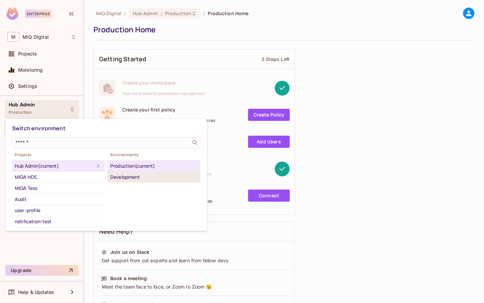 The width and height of the screenshot is (484, 303). Describe the element at coordinates (58, 188) in the screenshot. I see `div: MIQA Tess` at that location.